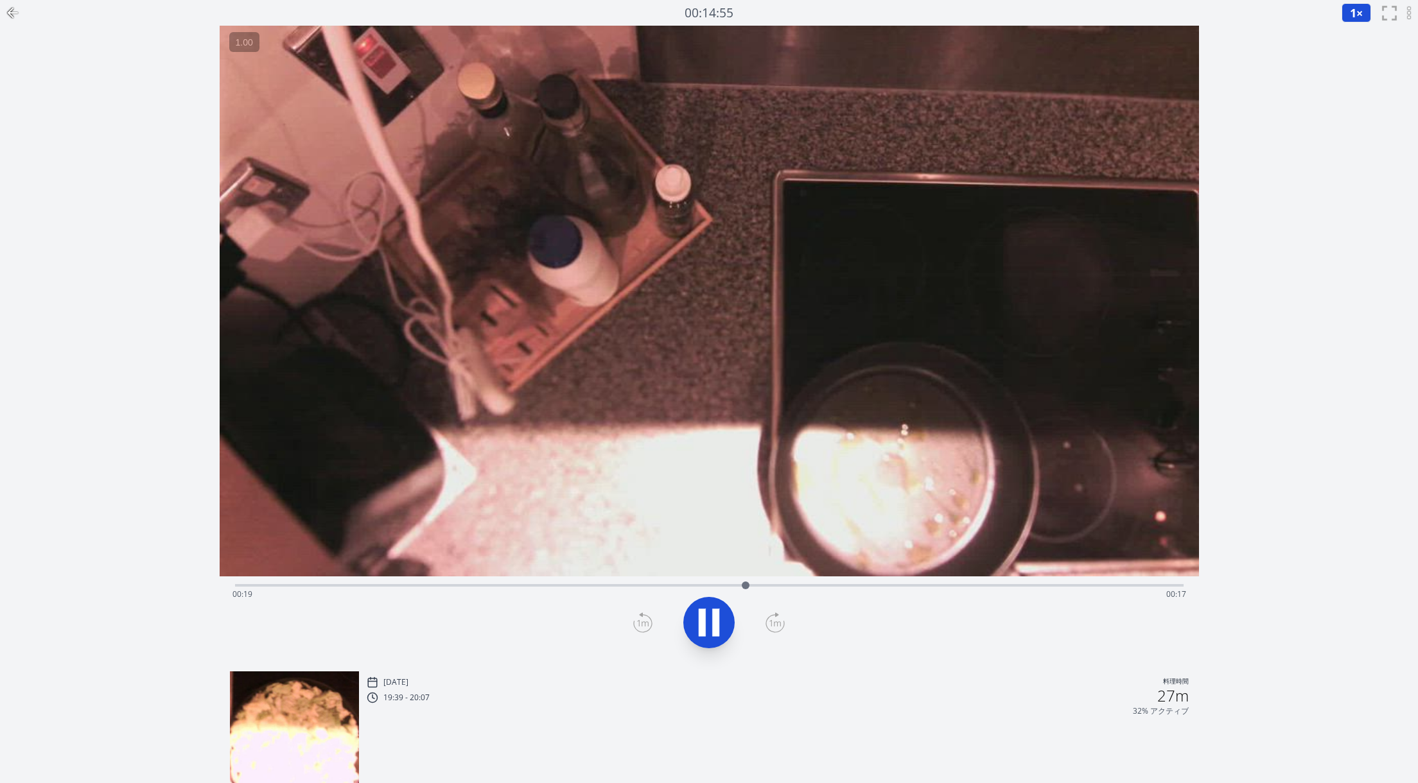 This screenshot has height=783, width=1418. I want to click on h2: 27m, so click(1172, 696).